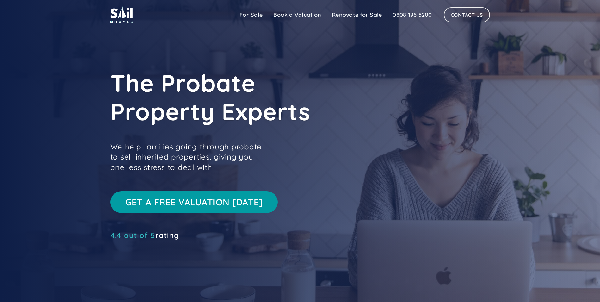 This screenshot has height=302, width=600. What do you see at coordinates (133, 235) in the screenshot?
I see `span: 4.4 out of 5` at bounding box center [133, 235].